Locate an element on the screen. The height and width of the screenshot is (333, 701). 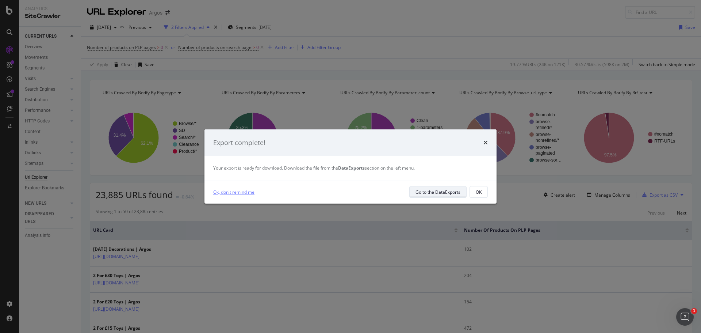
div: Your export is ready for download. Download the file from the is located at coordinates (350, 168).